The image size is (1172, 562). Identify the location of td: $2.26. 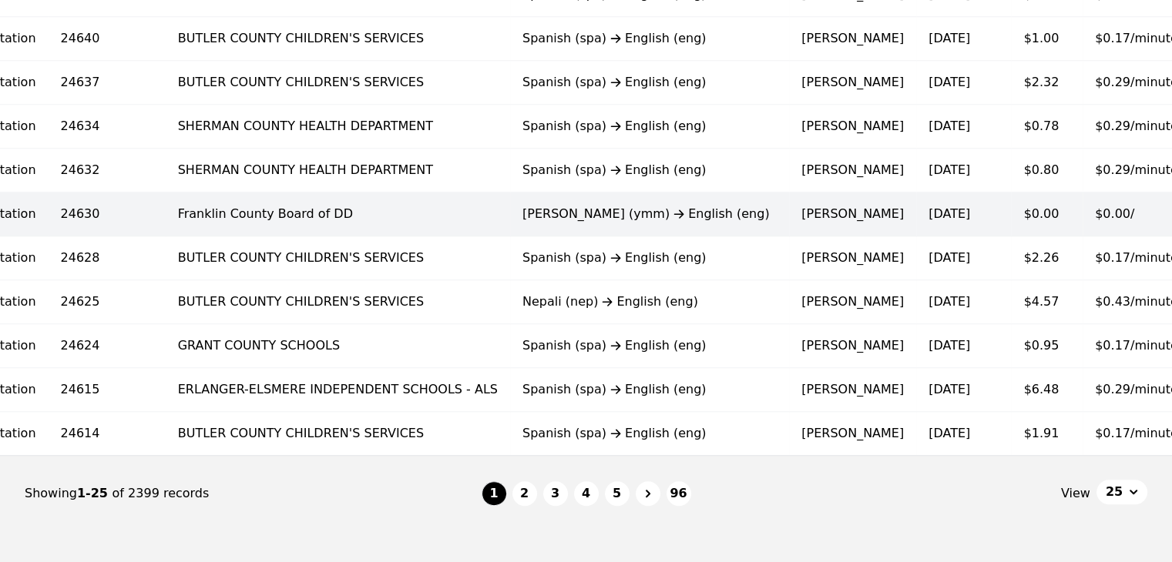
(1046, 258).